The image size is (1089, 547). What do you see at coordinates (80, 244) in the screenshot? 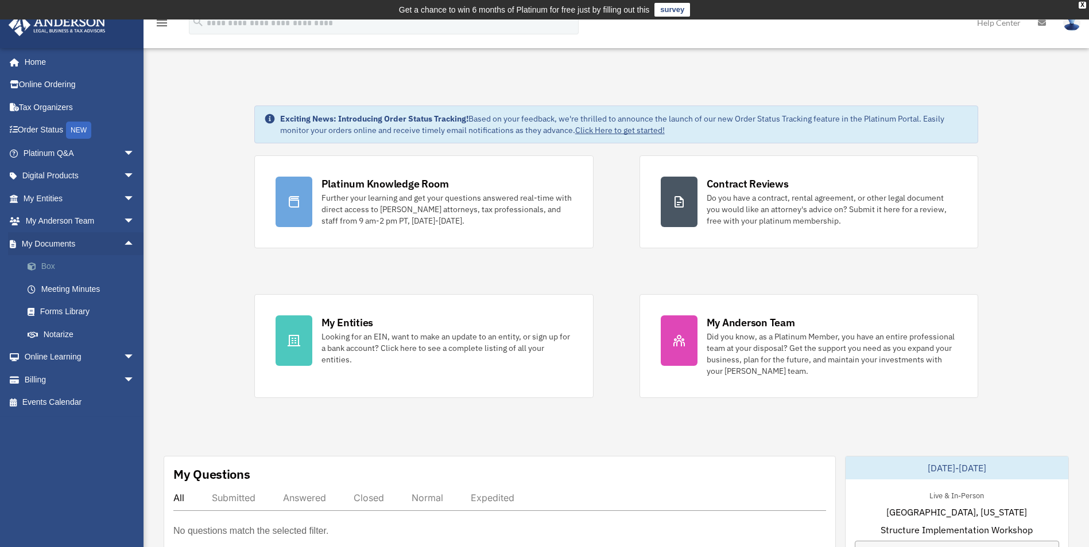
I see `a: My Documentsarrow_drop_up` at bounding box center [80, 244].